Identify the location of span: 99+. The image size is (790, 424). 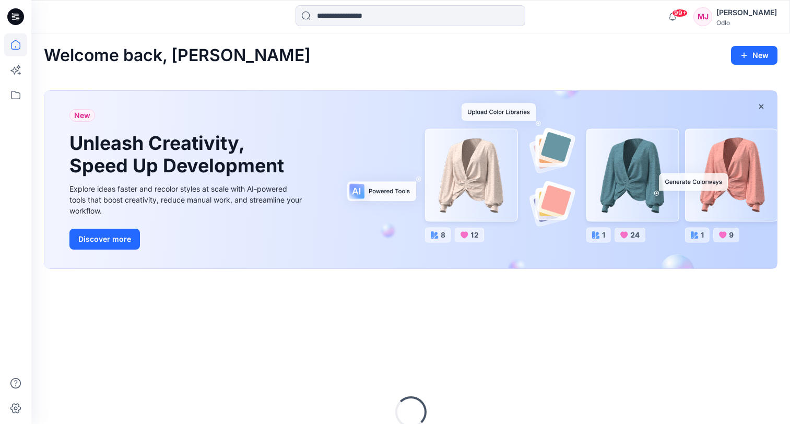
(680, 13).